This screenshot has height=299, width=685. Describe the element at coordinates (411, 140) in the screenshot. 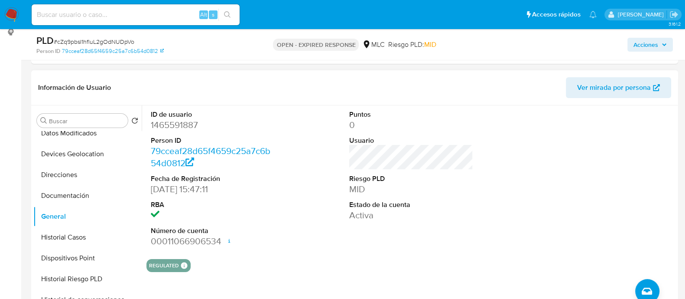

I see `dt: Usuario` at that location.